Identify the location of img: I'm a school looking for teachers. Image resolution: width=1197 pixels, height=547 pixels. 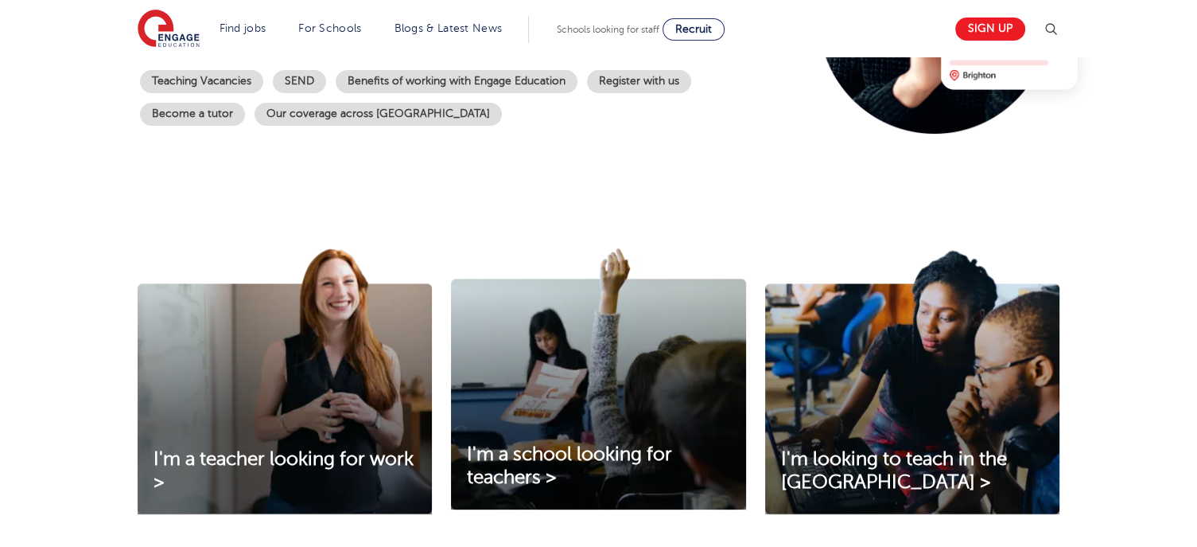
(598, 379).